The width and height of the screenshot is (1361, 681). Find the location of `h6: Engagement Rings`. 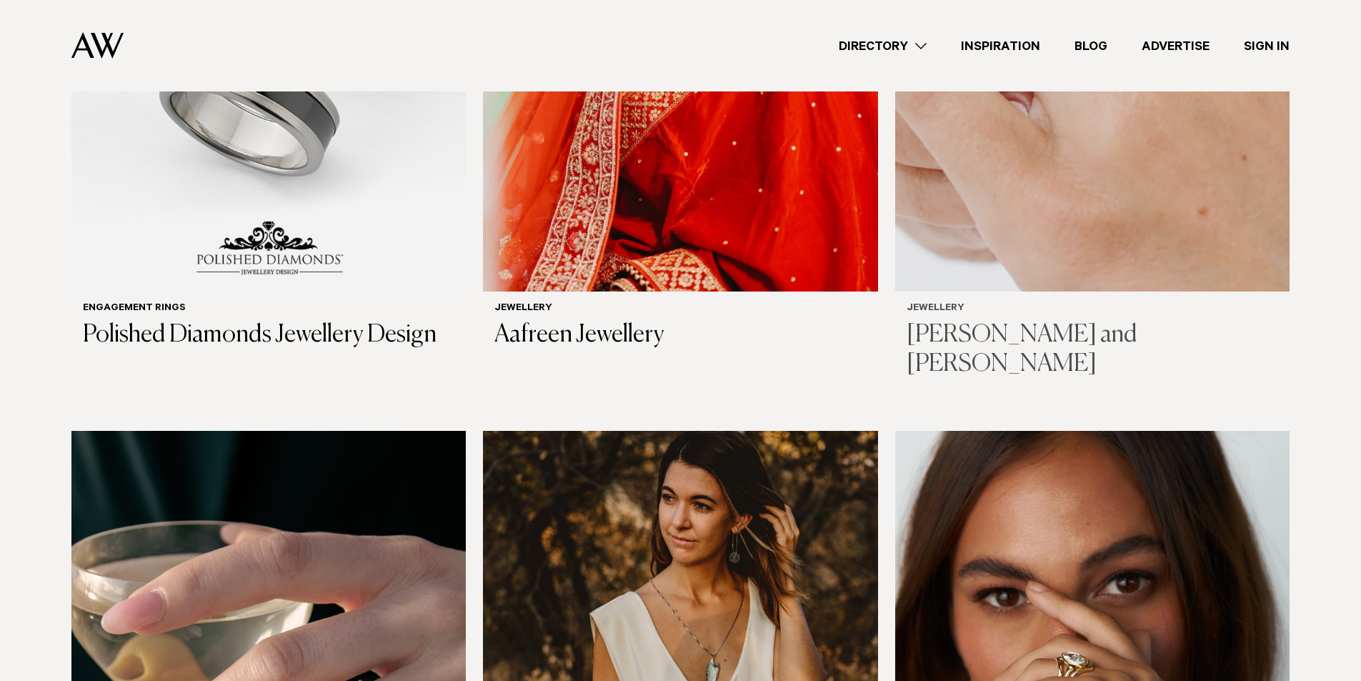

h6: Engagement Rings is located at coordinates (269, 309).